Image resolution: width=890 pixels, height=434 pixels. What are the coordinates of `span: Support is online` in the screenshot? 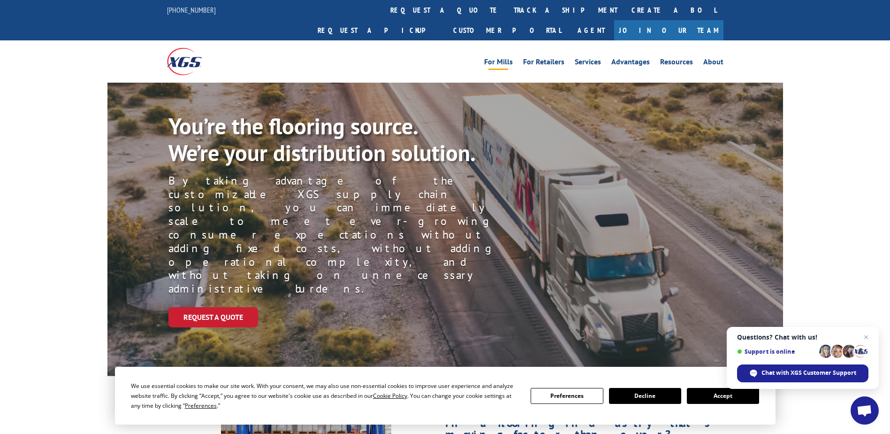 It's located at (777, 351).